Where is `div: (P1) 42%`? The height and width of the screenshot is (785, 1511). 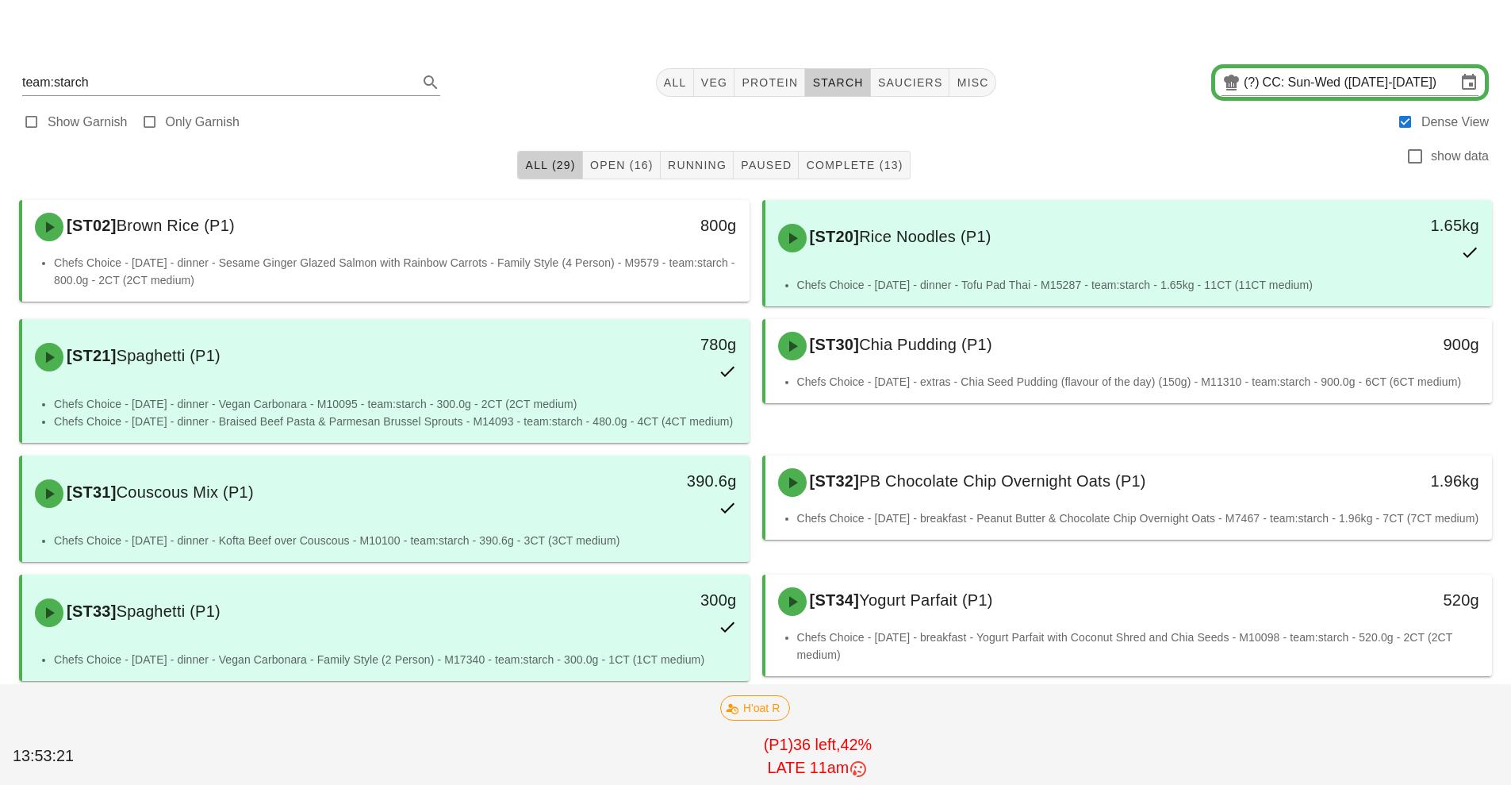 div: (P1) 42% is located at coordinates (818, 756).